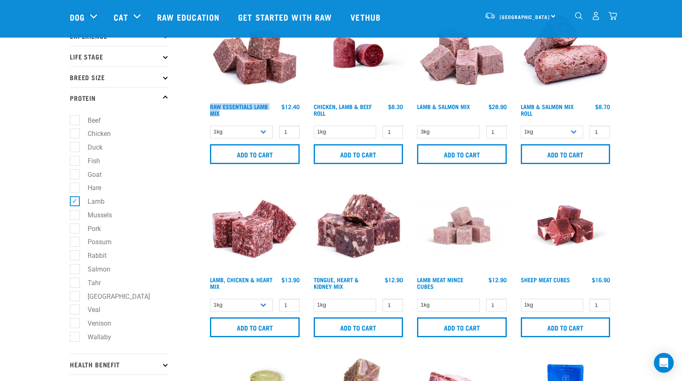  Describe the element at coordinates (290, 280) in the screenshot. I see `div: $13.90` at that location.